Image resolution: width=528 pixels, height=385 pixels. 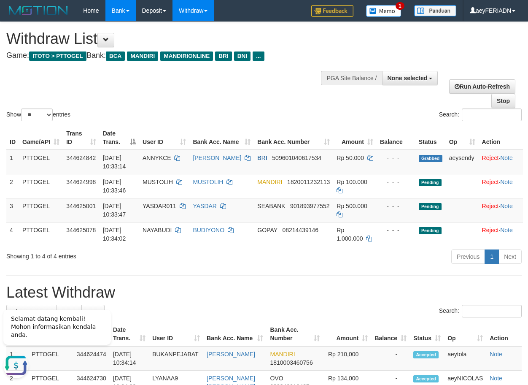 What do you see at coordinates (16, 63) in the screenshot?
I see `button: Open LiveChat chat widget` at bounding box center [16, 63].